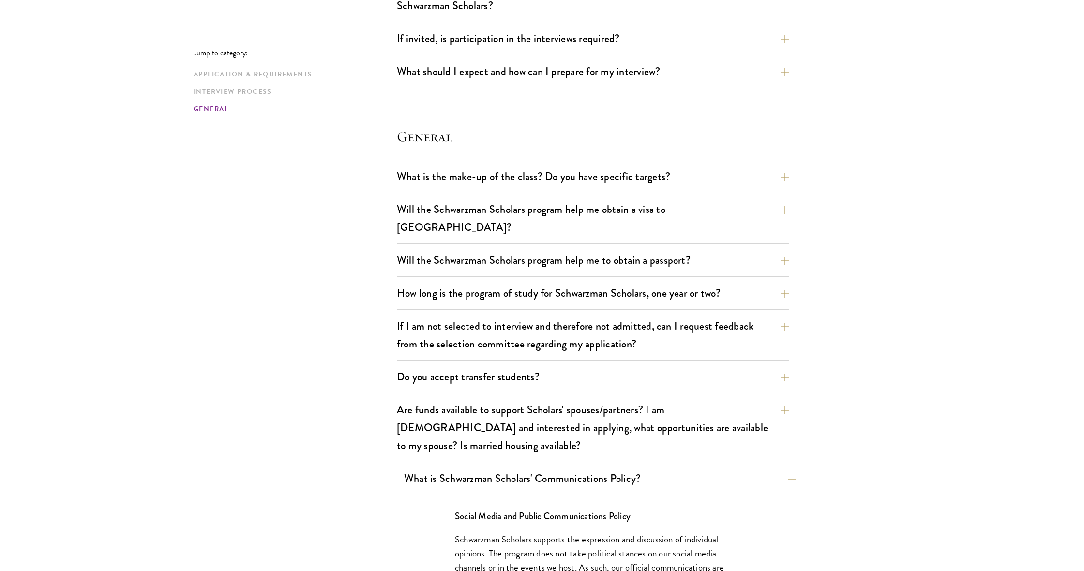 The height and width of the screenshot is (571, 1084). Describe the element at coordinates (292, 74) in the screenshot. I see `a: Application & Requirements` at that location.